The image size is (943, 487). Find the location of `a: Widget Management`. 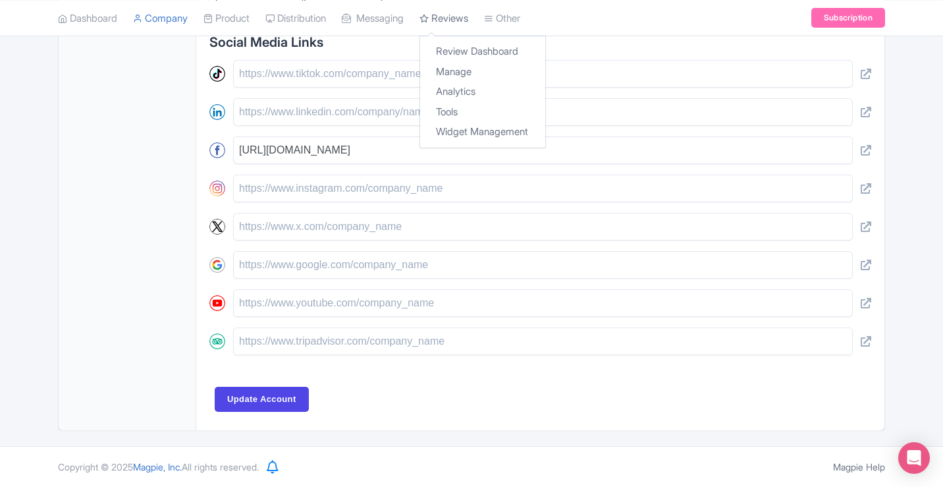

a: Widget Management is located at coordinates (483, 132).